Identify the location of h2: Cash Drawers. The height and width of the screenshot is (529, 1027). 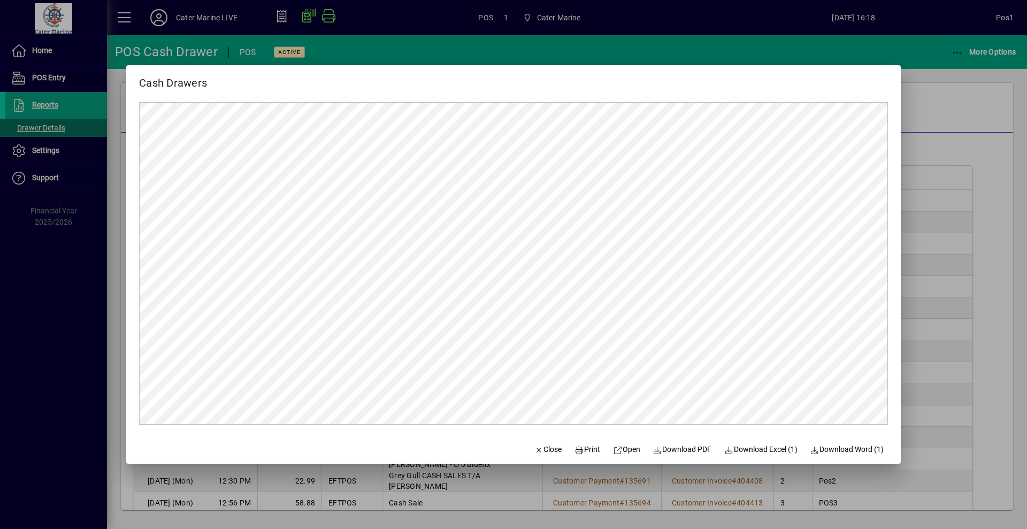
(173, 78).